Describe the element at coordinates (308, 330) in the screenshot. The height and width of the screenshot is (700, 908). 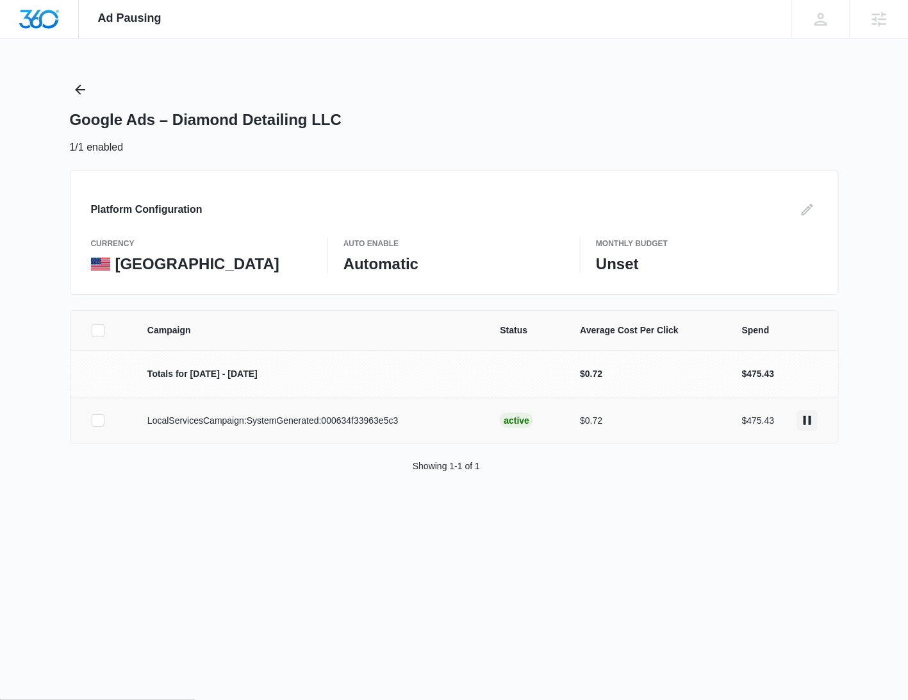
I see `span: Campaign` at that location.